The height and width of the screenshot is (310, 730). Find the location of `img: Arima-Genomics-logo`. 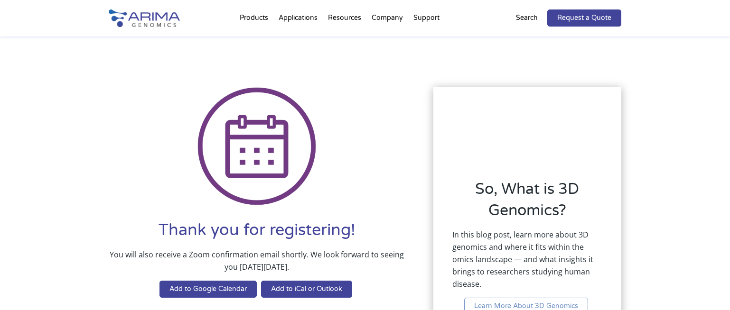

img: Arima-Genomics-logo is located at coordinates (144, 18).